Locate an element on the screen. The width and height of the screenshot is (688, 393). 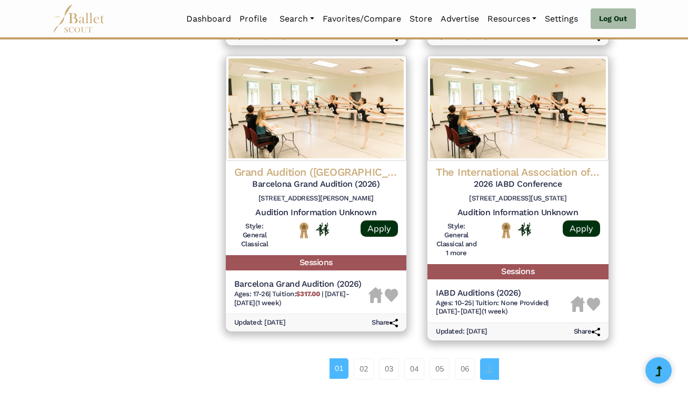
h5: 2026 IABD Conference is located at coordinates (518, 184).